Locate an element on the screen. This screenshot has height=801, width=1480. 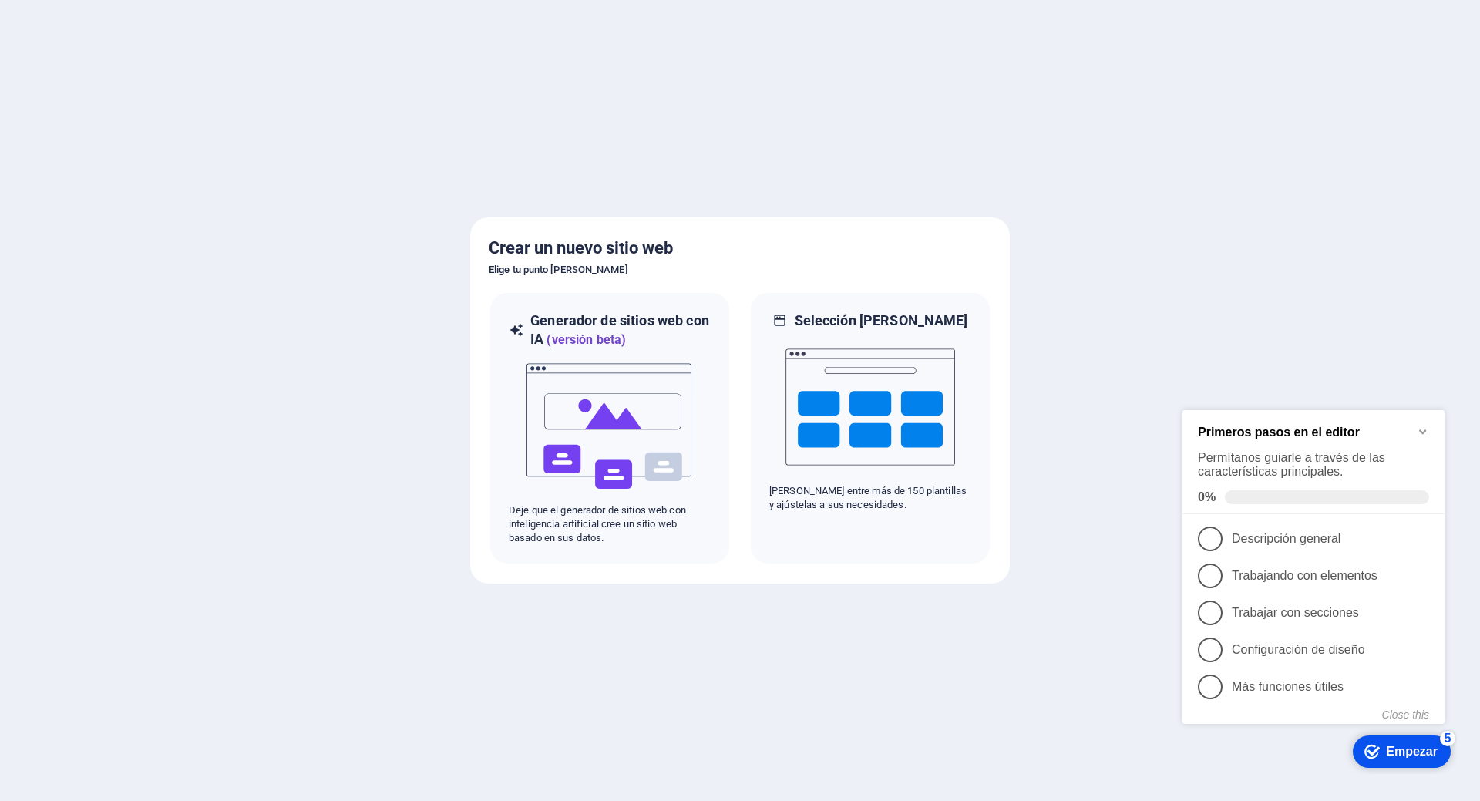
li: Descripción general is located at coordinates (137, 143).